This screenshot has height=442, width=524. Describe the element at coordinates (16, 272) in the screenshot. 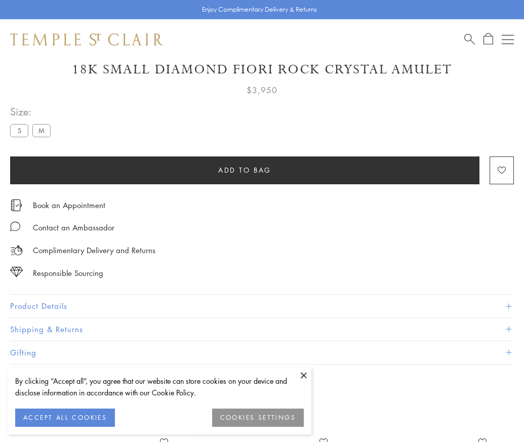

I see `img: icon_sourcing.svg` at that location.